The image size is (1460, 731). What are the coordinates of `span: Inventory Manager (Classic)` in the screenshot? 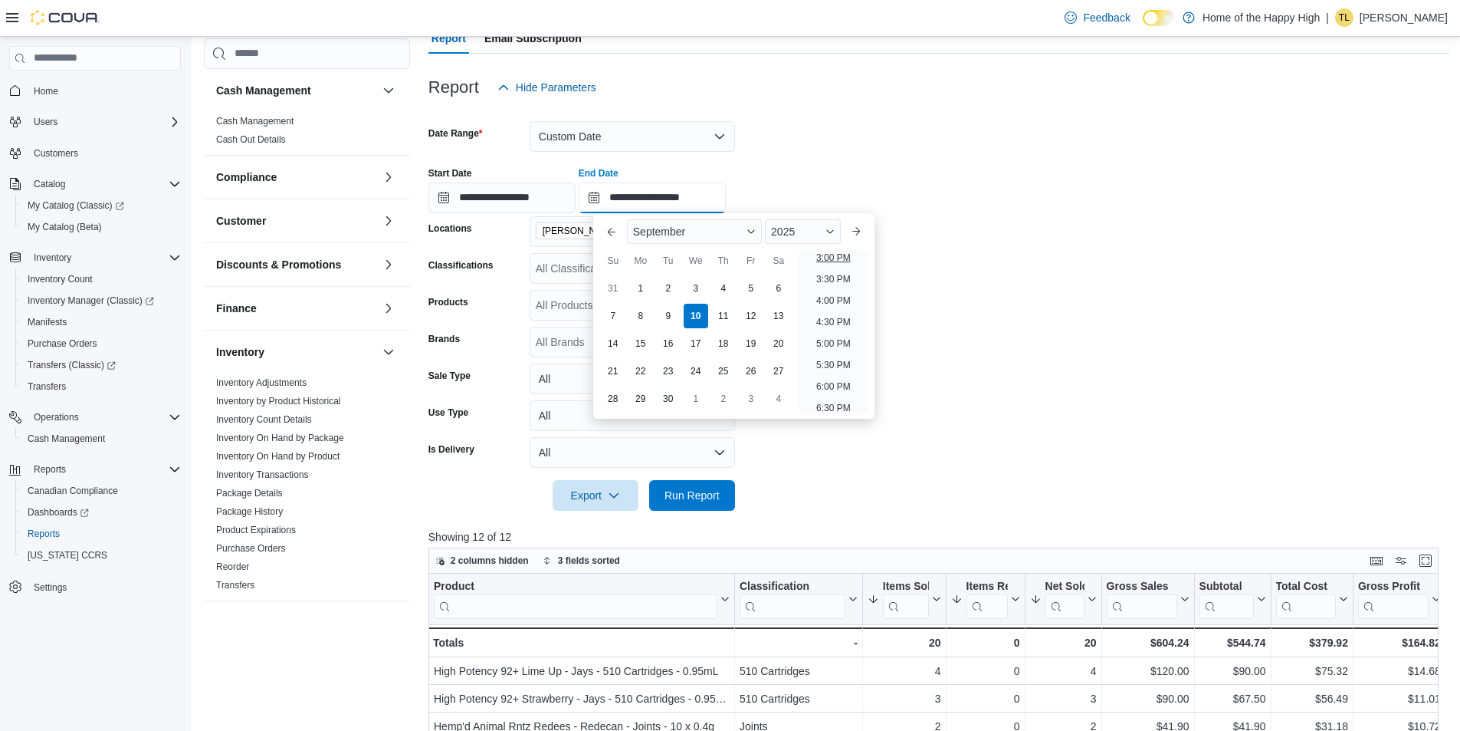 It's located at (90, 300).